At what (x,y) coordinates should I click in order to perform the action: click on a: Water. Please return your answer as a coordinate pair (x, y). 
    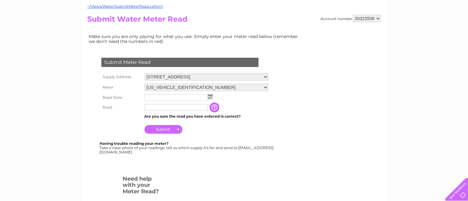
    Looking at the image, I should click on (365, 28).